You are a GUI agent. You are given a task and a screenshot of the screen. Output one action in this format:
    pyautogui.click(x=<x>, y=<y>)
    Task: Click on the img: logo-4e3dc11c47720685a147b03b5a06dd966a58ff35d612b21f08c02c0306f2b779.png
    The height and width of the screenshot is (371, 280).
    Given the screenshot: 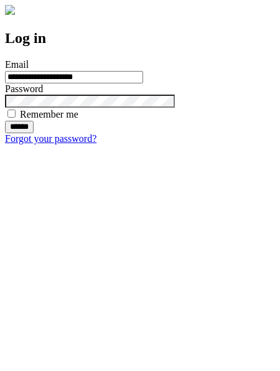 What is the action you would take?
    pyautogui.click(x=10, y=10)
    